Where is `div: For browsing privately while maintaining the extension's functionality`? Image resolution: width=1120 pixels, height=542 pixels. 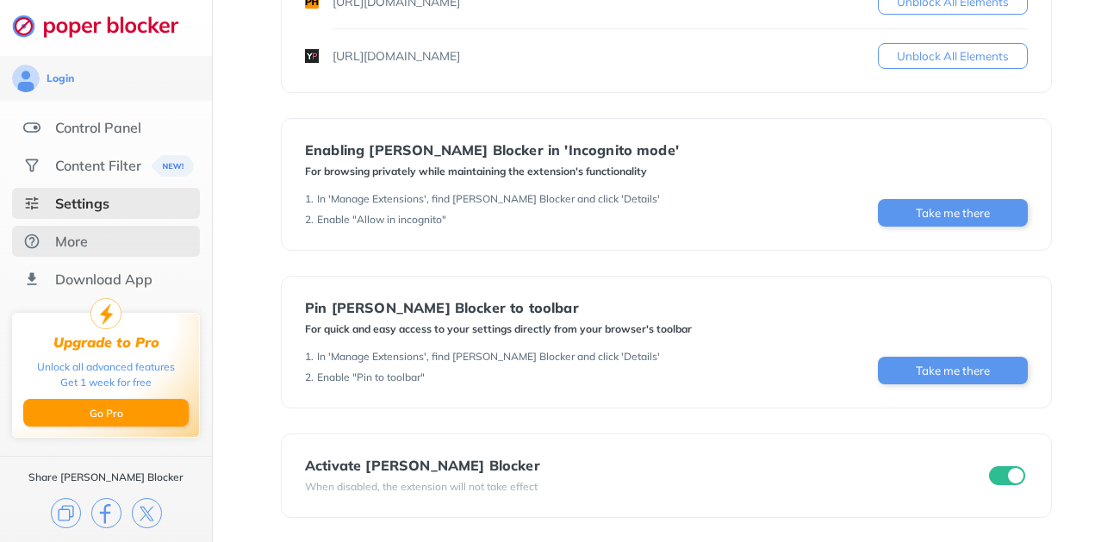
div: For browsing privately while maintaining the extension's functionality is located at coordinates (492, 171).